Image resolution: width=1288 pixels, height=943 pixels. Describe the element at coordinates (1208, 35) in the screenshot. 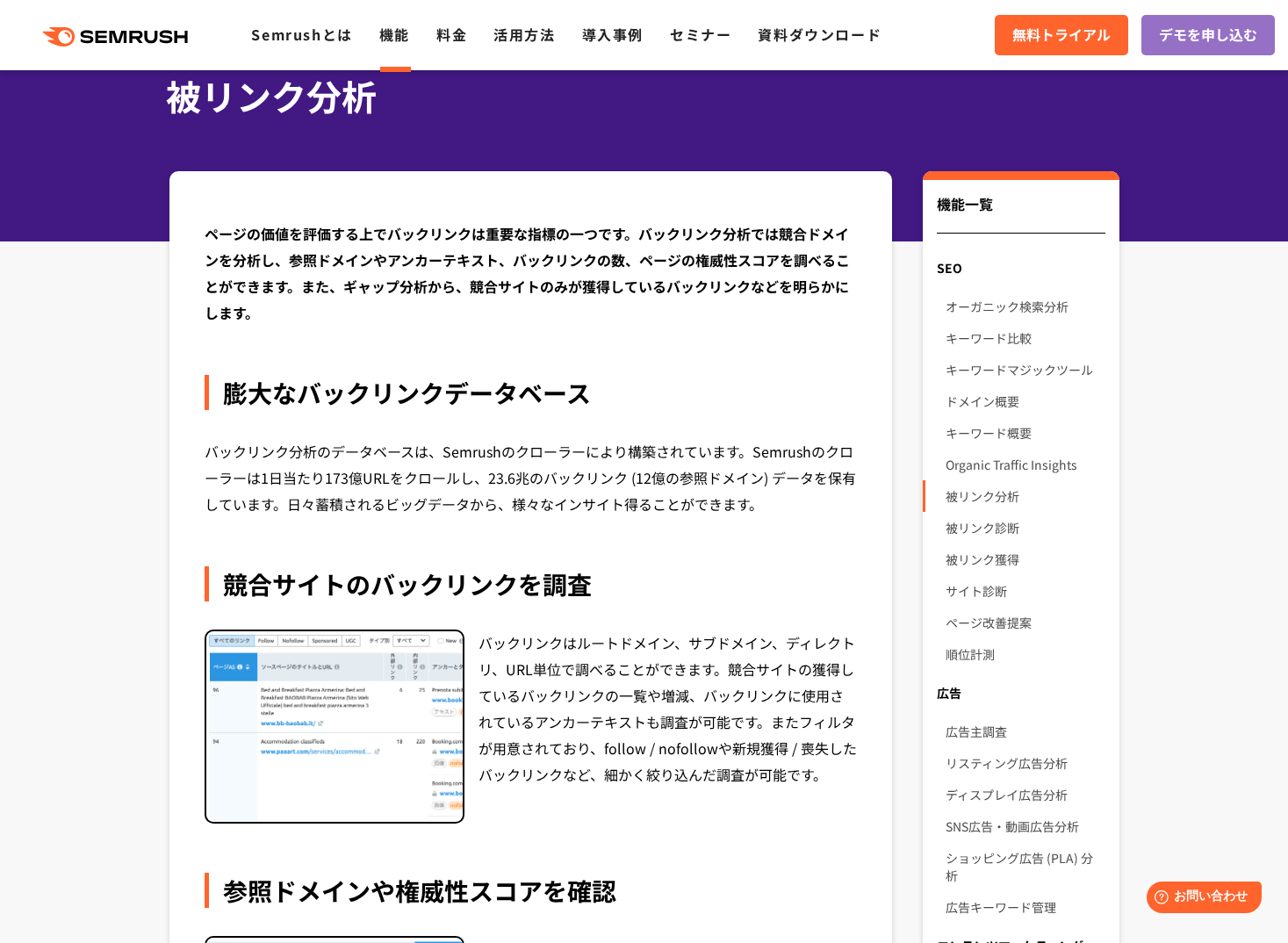

I see `a: デモを申し込む` at that location.